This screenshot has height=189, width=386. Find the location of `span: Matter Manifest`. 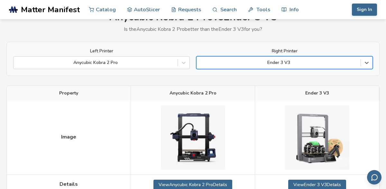

span: Matter Manifest is located at coordinates (50, 10).